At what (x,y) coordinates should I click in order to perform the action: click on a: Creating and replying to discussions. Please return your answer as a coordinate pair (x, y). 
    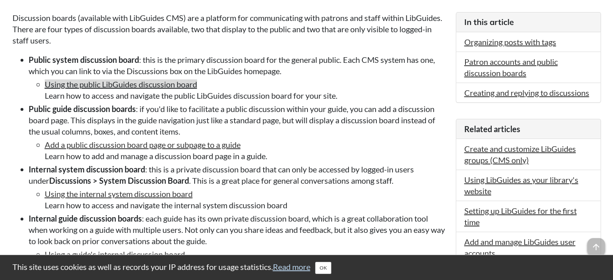
    Looking at the image, I should click on (527, 93).